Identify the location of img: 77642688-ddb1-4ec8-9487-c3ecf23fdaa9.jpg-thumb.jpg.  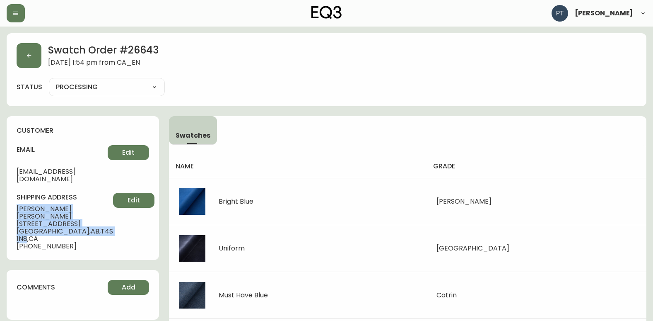
(192, 248).